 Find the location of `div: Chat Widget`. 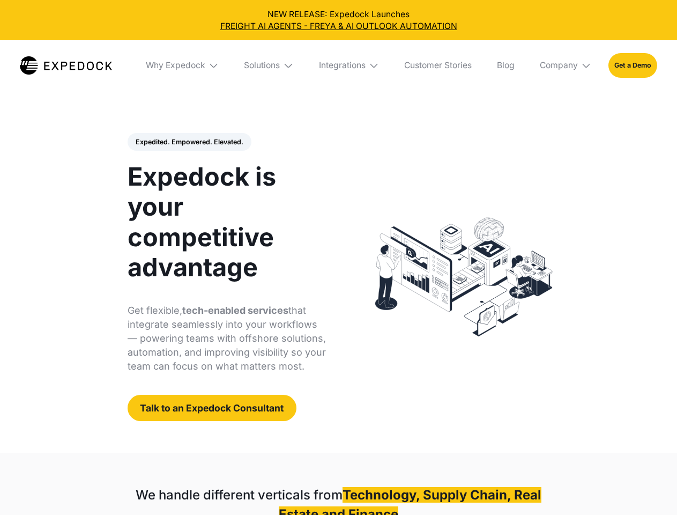

div: Chat Widget is located at coordinates (650, 489).